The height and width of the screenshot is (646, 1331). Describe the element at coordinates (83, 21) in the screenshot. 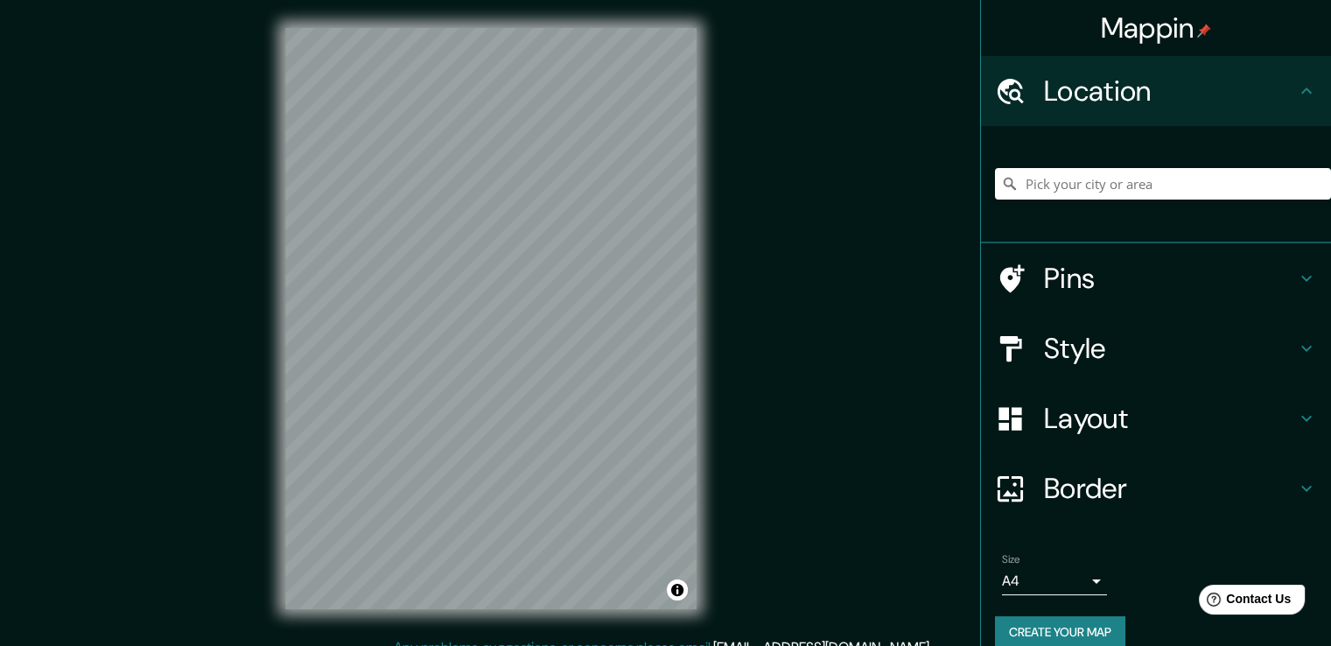

I see `span: Contact Us` at that location.